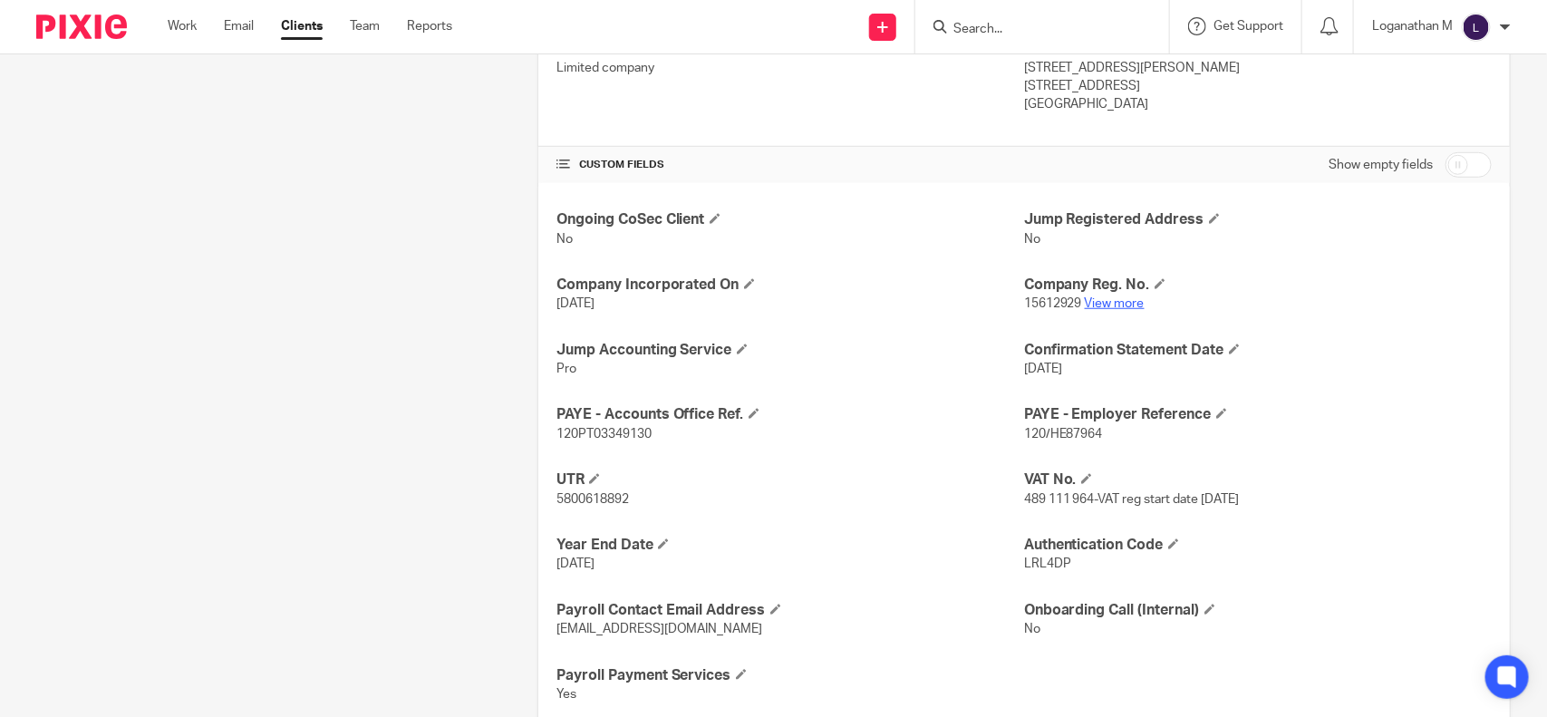 This screenshot has height=717, width=1547. I want to click on span: Yes, so click(566, 694).